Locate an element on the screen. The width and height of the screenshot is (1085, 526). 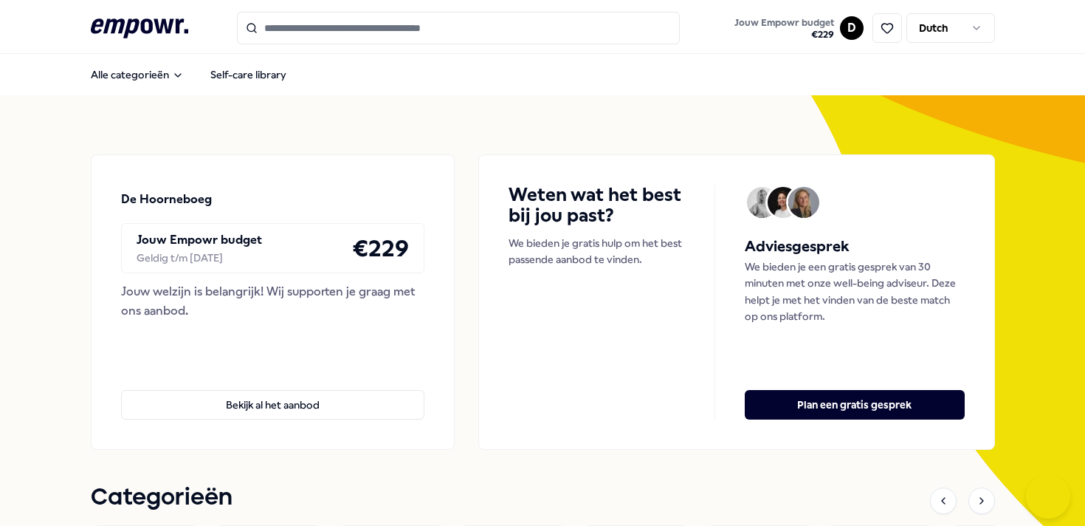
nav: Main is located at coordinates (188, 75).